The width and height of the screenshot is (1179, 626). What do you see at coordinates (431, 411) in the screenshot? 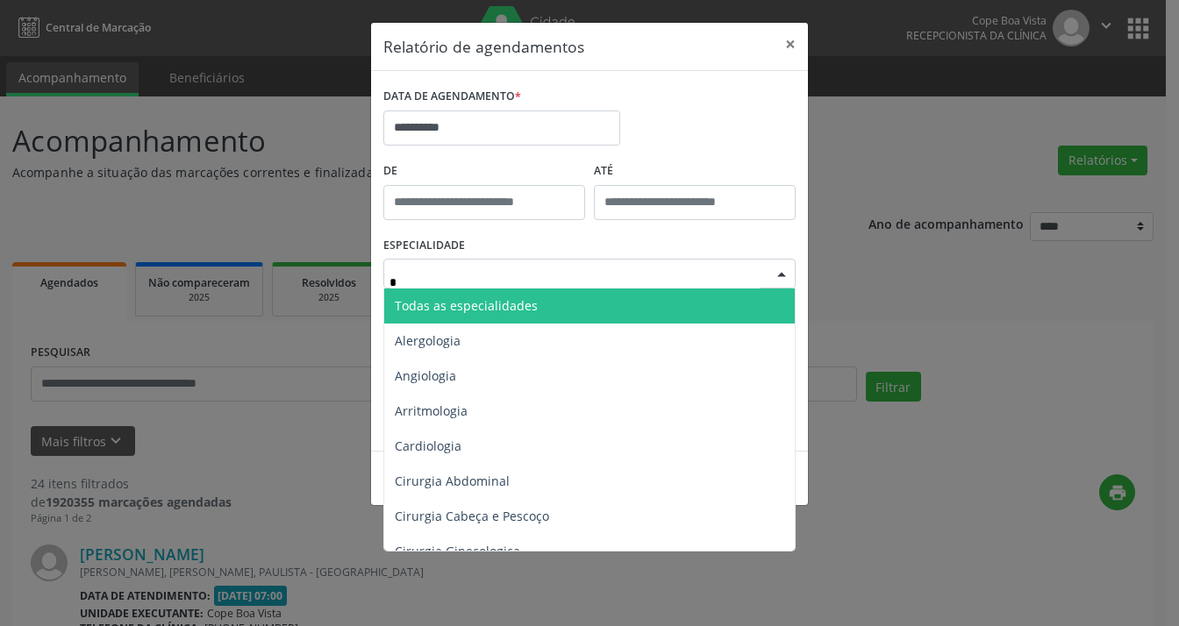
I see `span: Arritmologia` at bounding box center [431, 411].